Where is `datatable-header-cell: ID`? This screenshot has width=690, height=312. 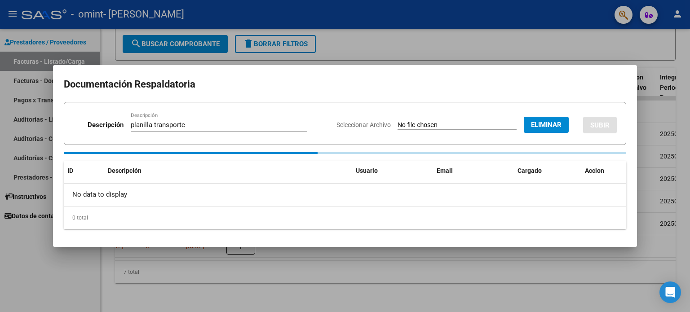
datatable-header-cell: ID is located at coordinates (84, 171).